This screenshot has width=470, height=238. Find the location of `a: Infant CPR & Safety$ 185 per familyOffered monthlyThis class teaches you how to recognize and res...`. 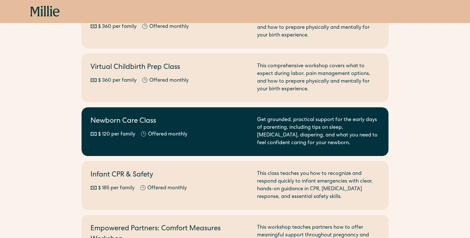

a: Infant CPR & Safety$ 185 per familyOffered monthlyThis class teaches you how to recognize and res... is located at coordinates (235, 185).